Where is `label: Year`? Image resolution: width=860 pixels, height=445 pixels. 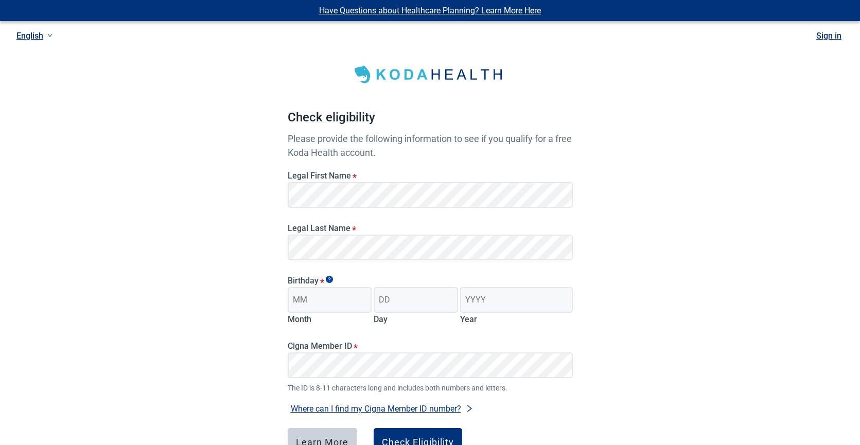 label: Year is located at coordinates (469, 319).